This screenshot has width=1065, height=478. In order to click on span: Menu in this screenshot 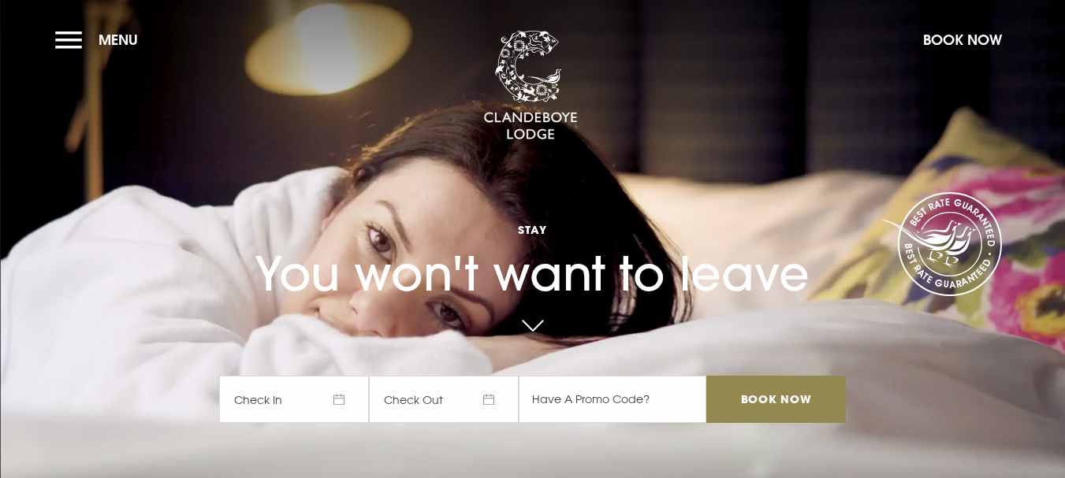, I will do `click(118, 39)`.